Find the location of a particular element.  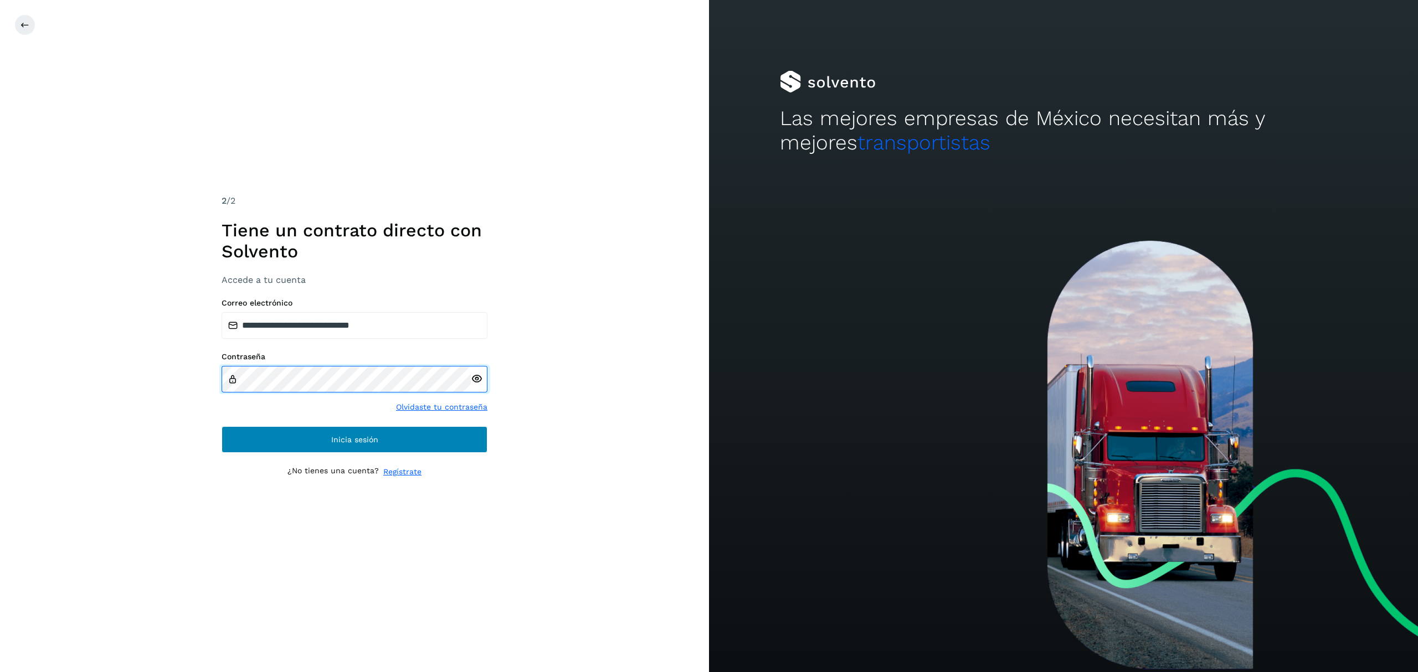

h1: Tiene un contrato directo con Solvento is located at coordinates (355, 241).